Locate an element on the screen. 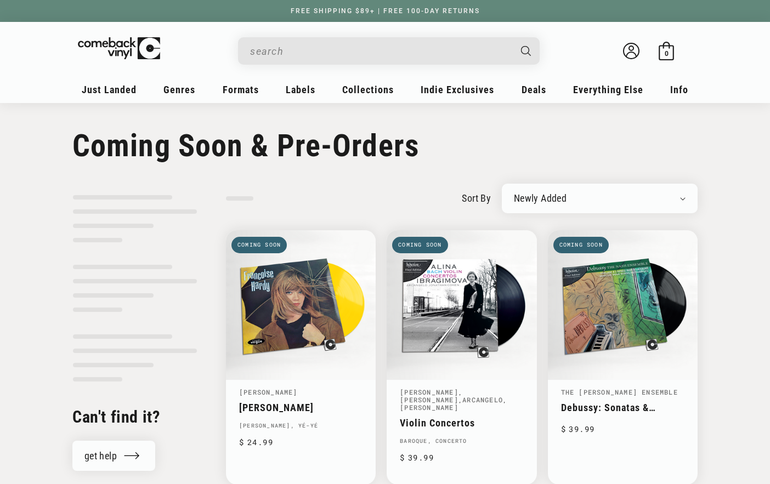 This screenshot has width=770, height=484. span: Labels is located at coordinates (301, 89).